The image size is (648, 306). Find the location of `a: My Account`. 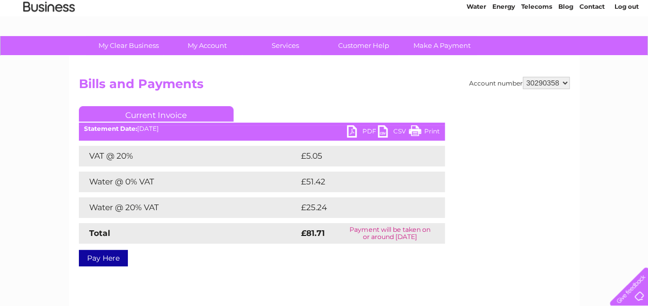

a: My Account is located at coordinates (207, 45).